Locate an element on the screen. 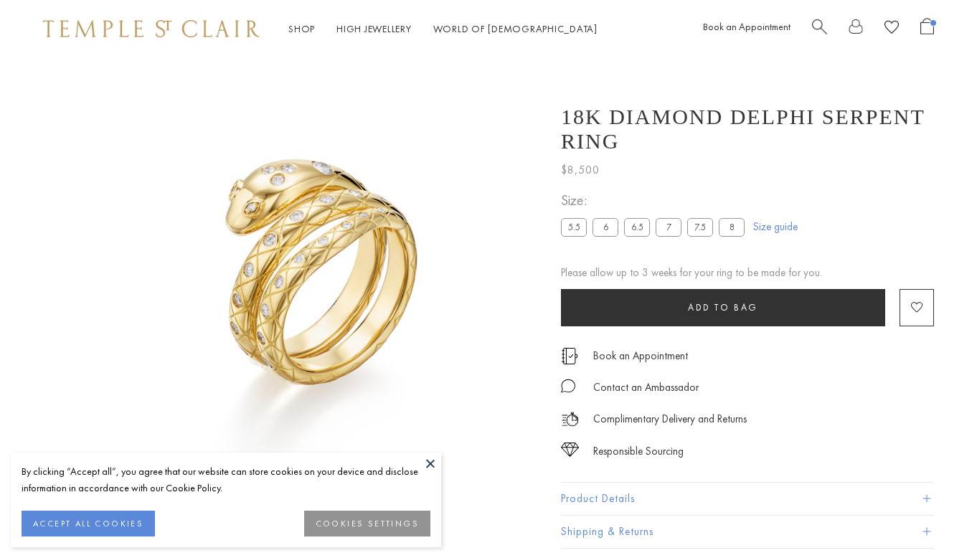 The image size is (977, 558). img: R31835-SERPENT is located at coordinates (316, 281).